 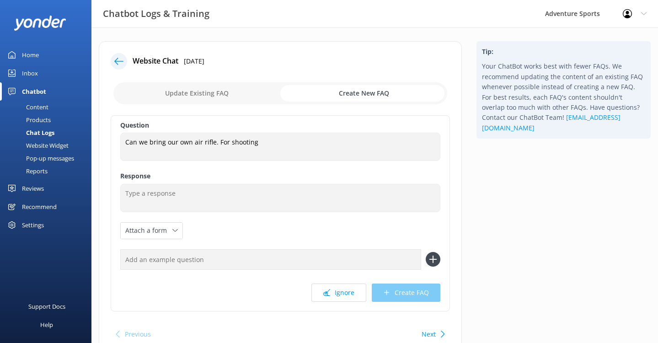 What do you see at coordinates (155, 61) in the screenshot?
I see `h4: Website Chat` at bounding box center [155, 61].